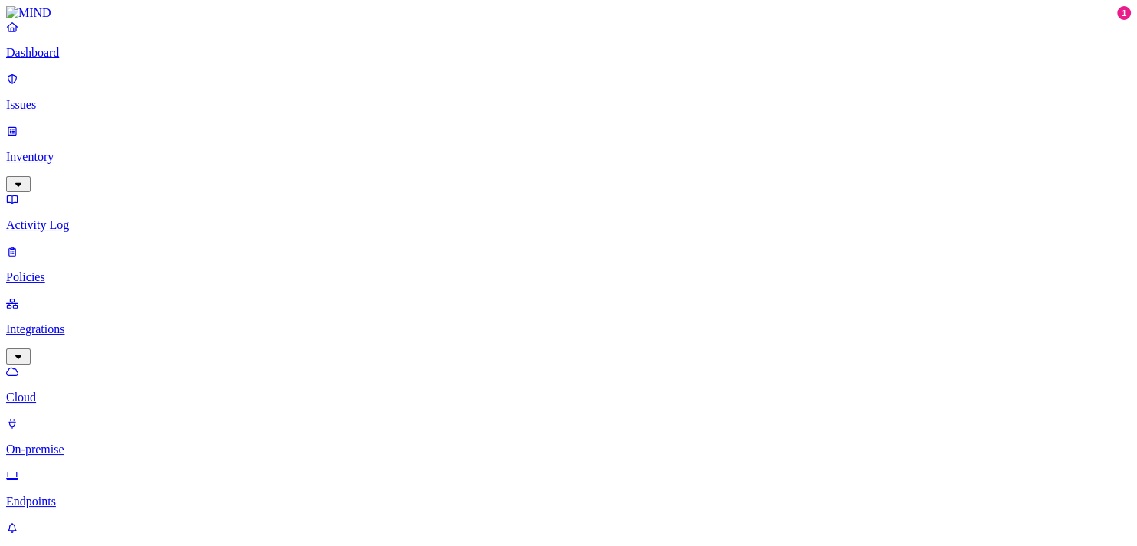 Image resolution: width=1137 pixels, height=546 pixels. I want to click on a: Inventory, so click(568, 157).